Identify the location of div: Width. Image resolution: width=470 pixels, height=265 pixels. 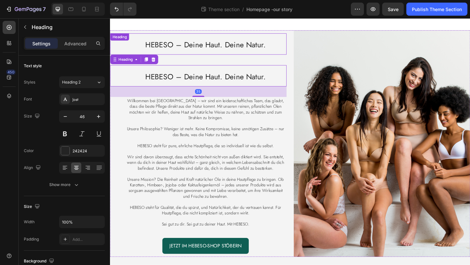
(29, 222).